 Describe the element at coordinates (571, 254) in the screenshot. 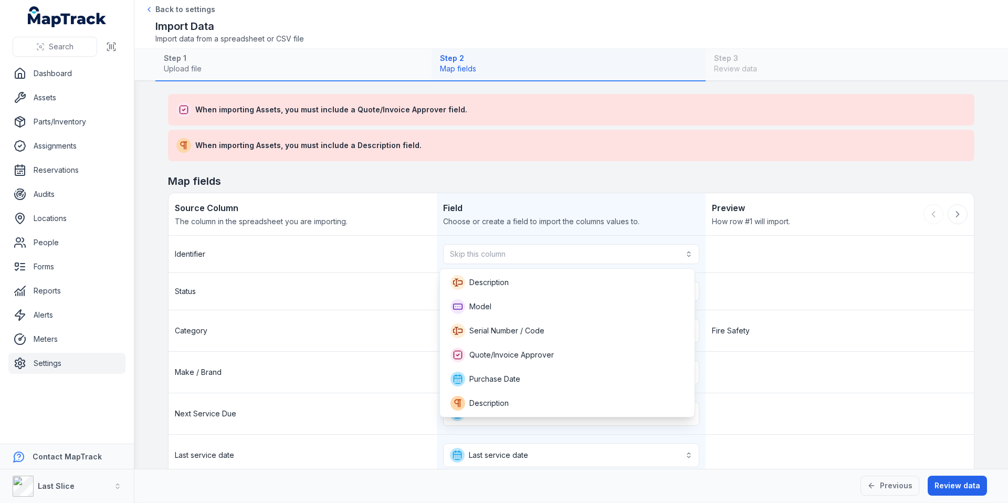

I see `button: Skip this column` at that location.